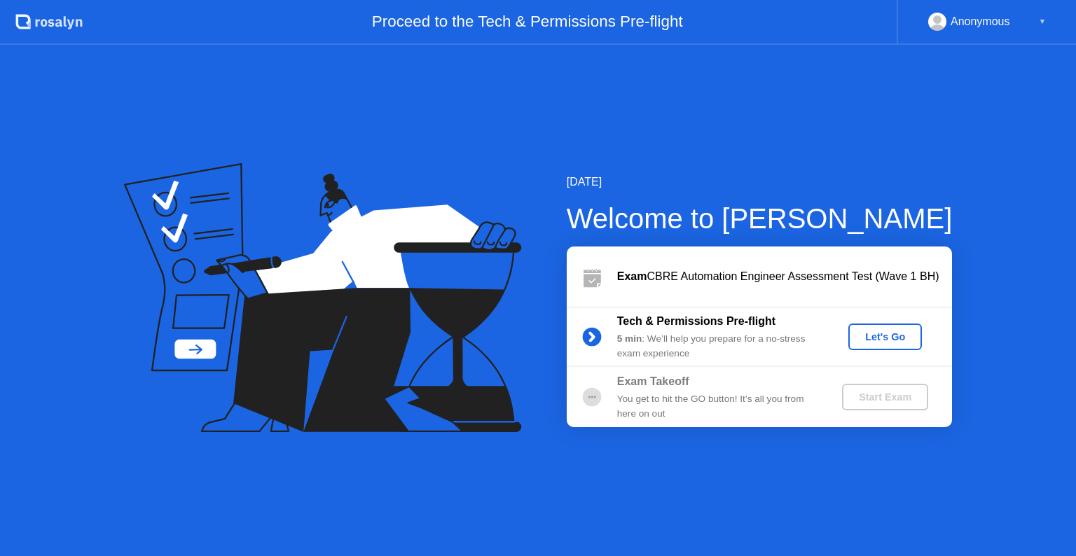 This screenshot has height=556, width=1076. What do you see at coordinates (632, 276) in the screenshot?
I see `b: Exam` at bounding box center [632, 276].